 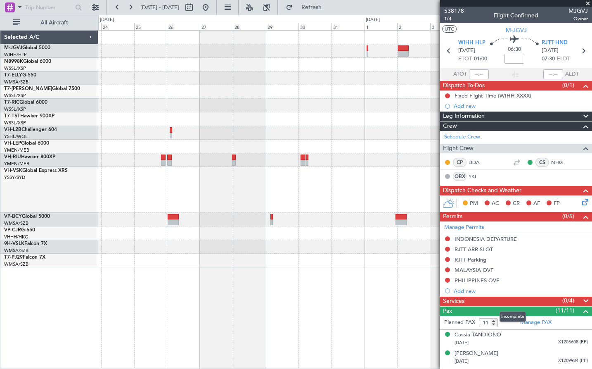 I want to click on div: Incomplete, so click(x=513, y=316).